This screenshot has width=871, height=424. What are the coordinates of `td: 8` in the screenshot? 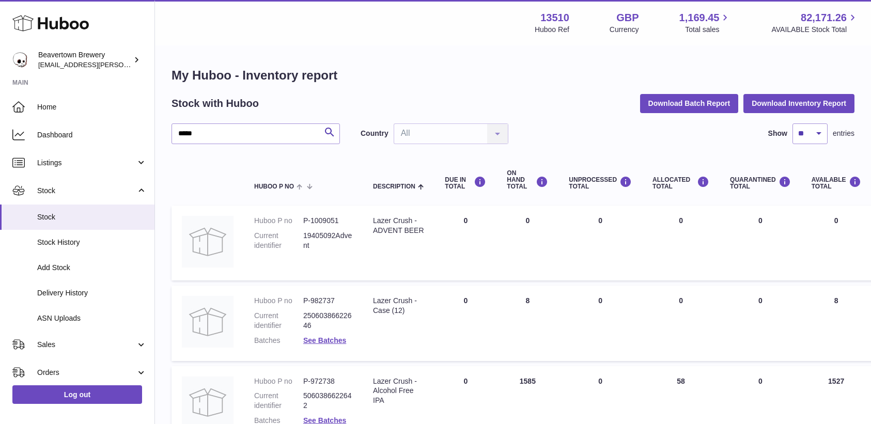 It's located at (527, 323).